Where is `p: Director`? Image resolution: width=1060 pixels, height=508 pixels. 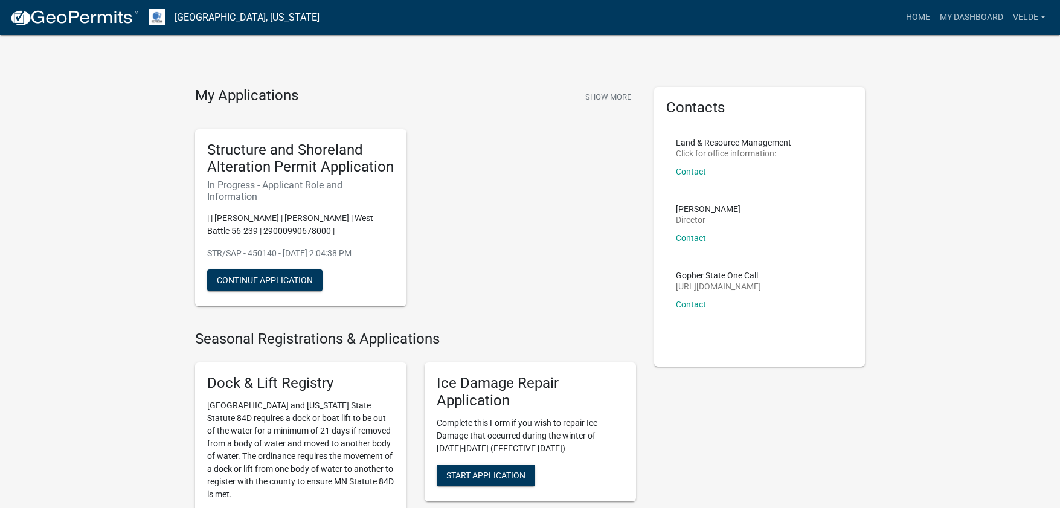
p: Director is located at coordinates (708, 220).